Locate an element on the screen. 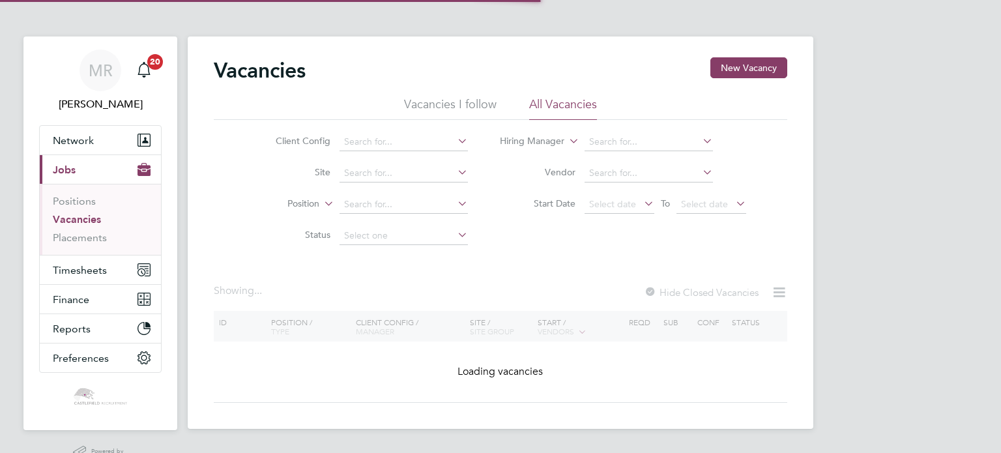 The width and height of the screenshot is (1001, 453). label: Position is located at coordinates (282, 204).